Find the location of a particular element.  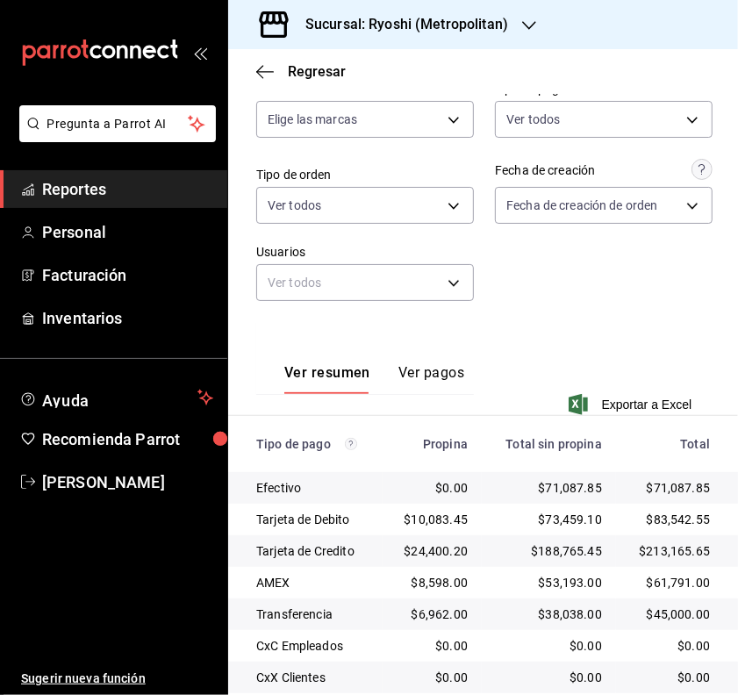

div: $8,598.00 is located at coordinates (432, 582).